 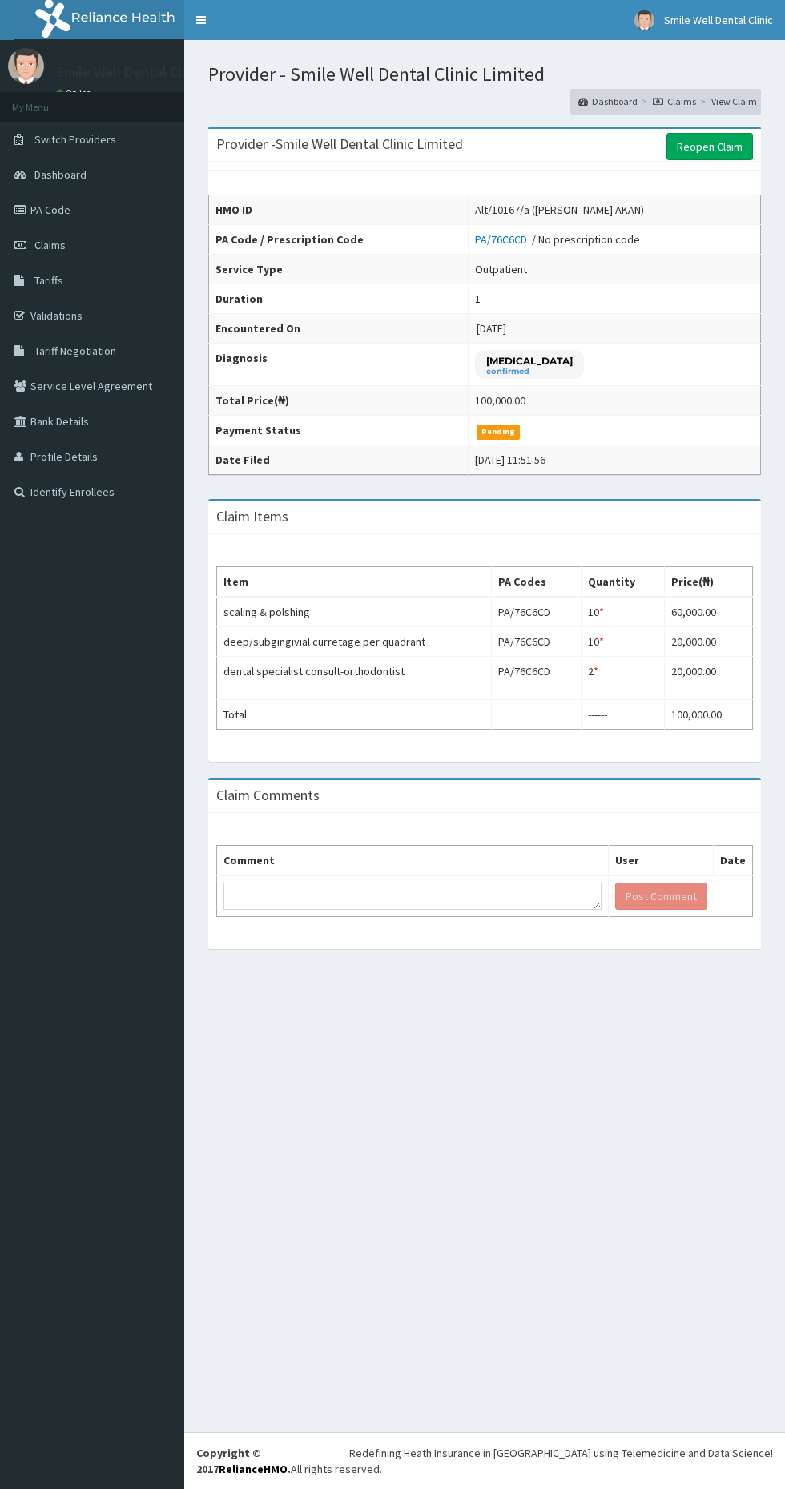 I want to click on div: / No prescription code, so click(x=558, y=240).